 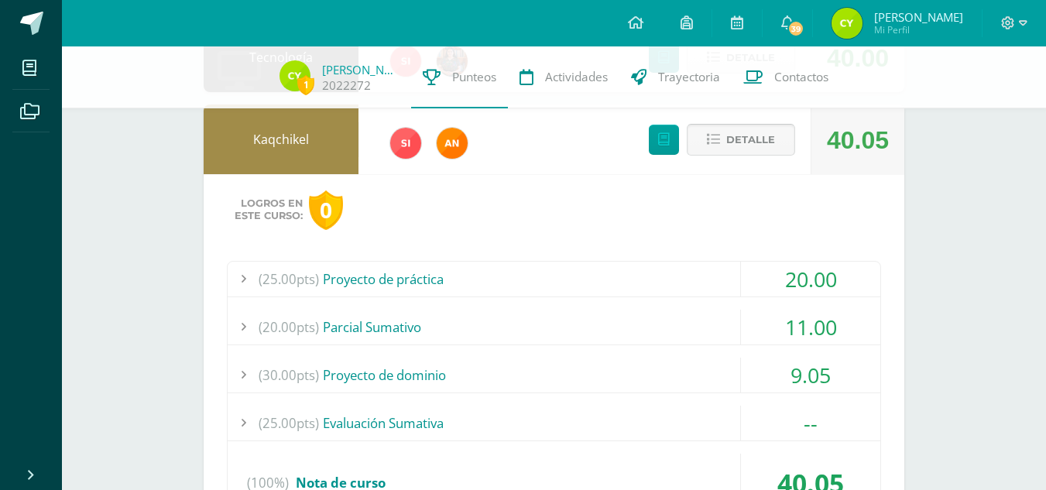 What do you see at coordinates (564, 77) in the screenshot?
I see `a: Actividades` at bounding box center [564, 77].